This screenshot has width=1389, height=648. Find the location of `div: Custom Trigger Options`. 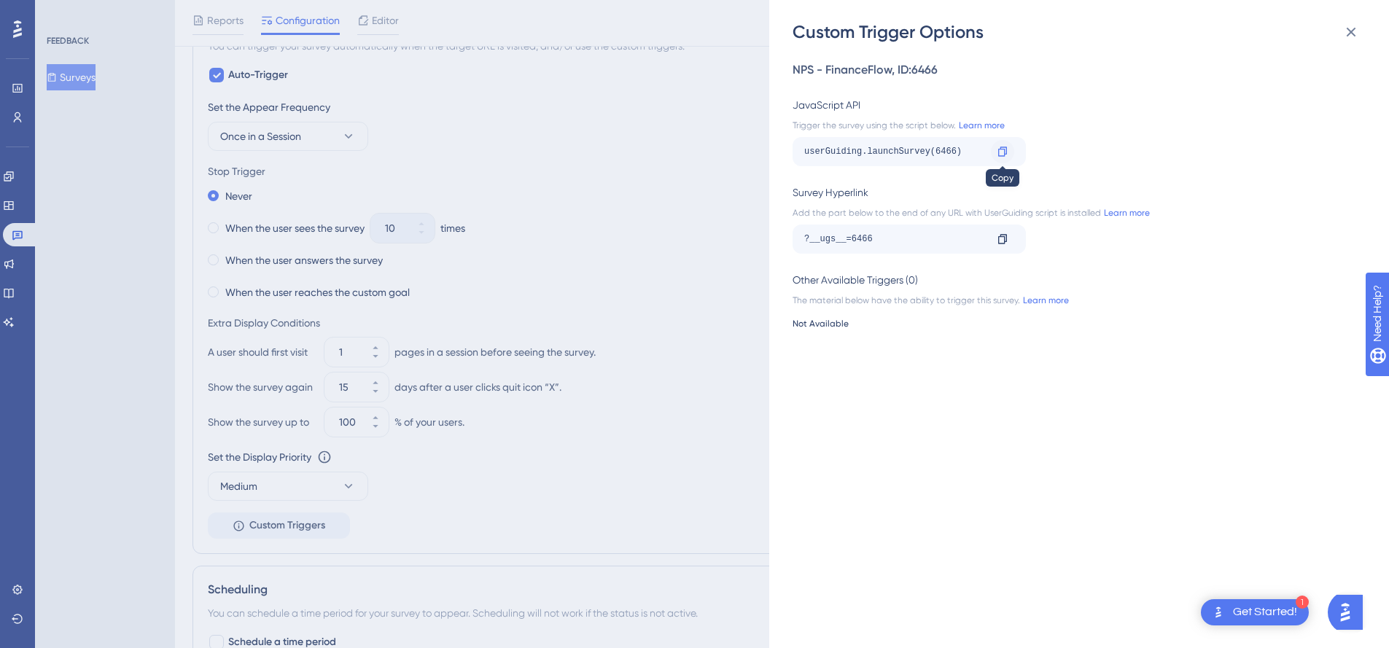

div: Custom Trigger Options is located at coordinates (1081, 32).